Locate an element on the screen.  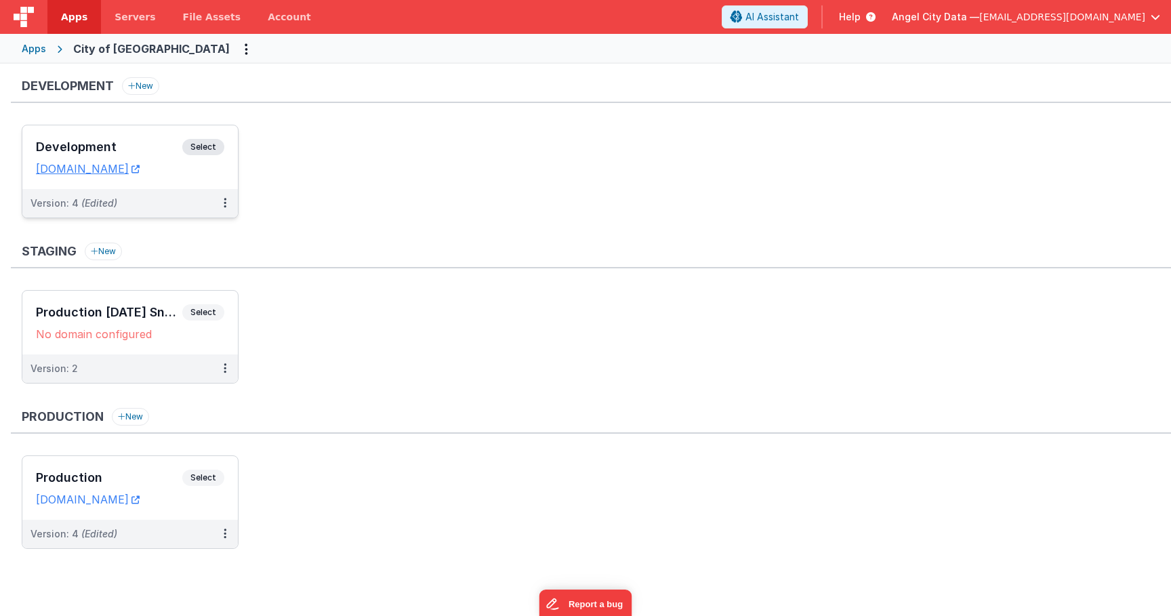
button: Options is located at coordinates (246, 49).